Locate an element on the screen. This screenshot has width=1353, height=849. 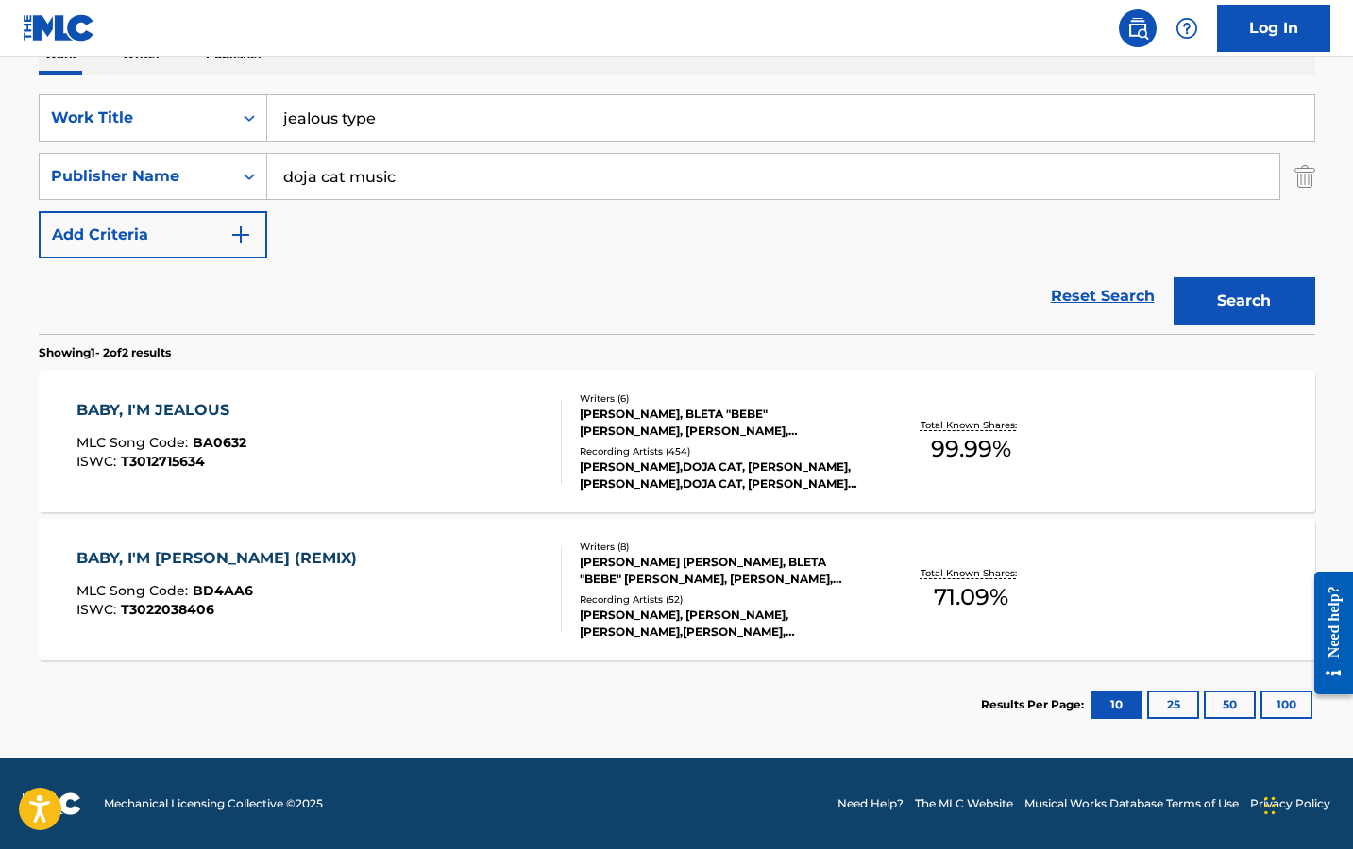
span: 99.99 % is located at coordinates (970, 449).